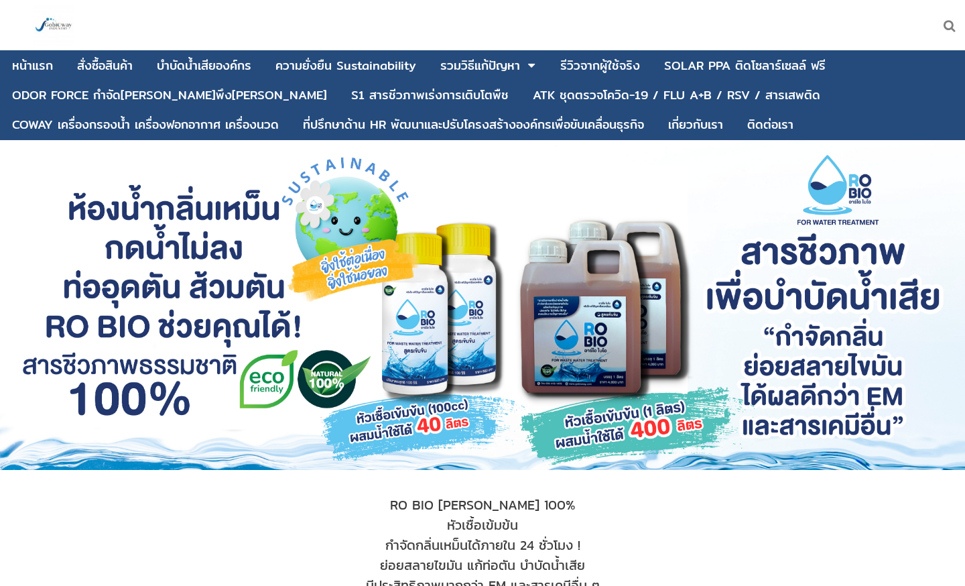 The image size is (965, 586). What do you see at coordinates (482, 545) in the screenshot?
I see `div: กำจัดกลิ่นเหม็นได้ภายใน 24 ชั่วโมง !` at bounding box center [482, 545].